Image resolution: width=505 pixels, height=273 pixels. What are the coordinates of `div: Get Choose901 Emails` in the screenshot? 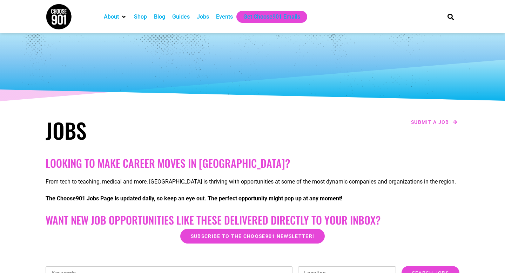 It's located at (272, 17).